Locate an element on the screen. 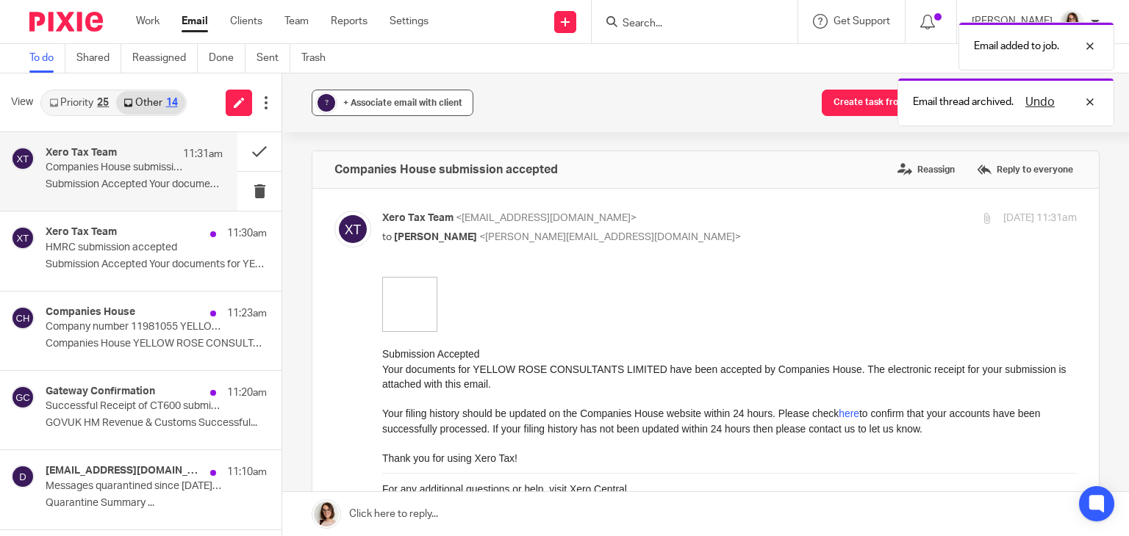  div: 25 is located at coordinates (103, 103).